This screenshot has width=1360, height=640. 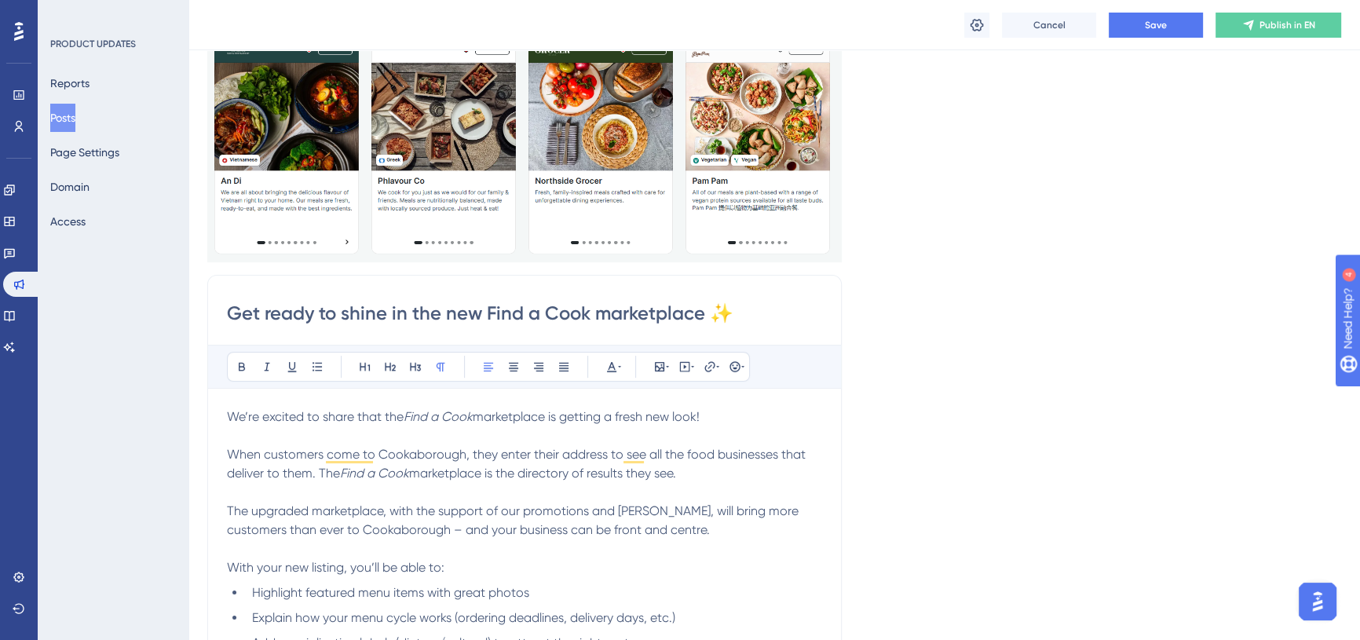 What do you see at coordinates (93, 44) in the screenshot?
I see `div: PRODUCT UPDATES` at bounding box center [93, 44].